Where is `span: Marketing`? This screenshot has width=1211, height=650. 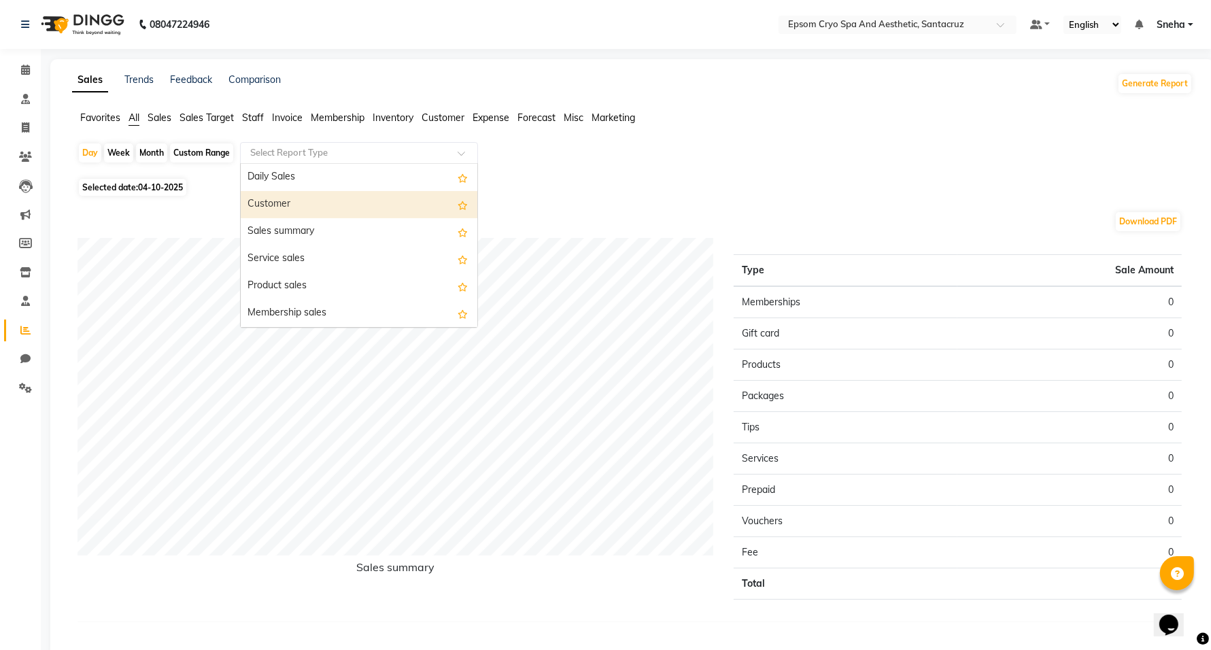
span: Marketing is located at coordinates (613, 118).